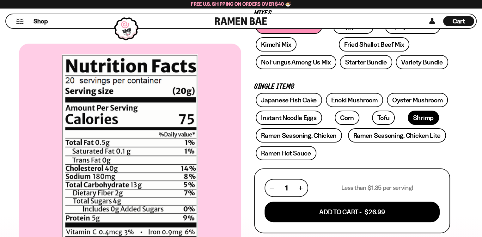 The width and height of the screenshot is (482, 237). Describe the element at coordinates (352, 212) in the screenshot. I see `button: Add To Cart - $26.99` at that location.